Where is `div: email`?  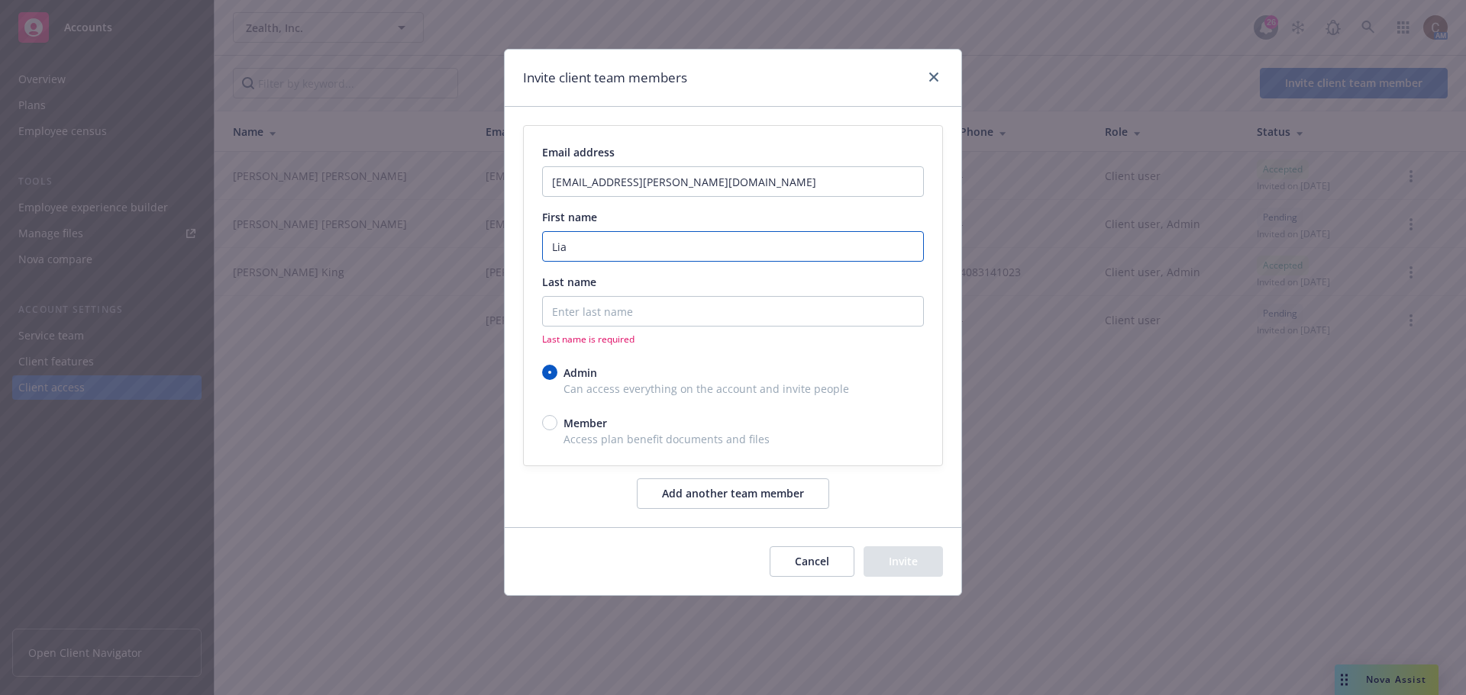 div: email is located at coordinates (733, 295).